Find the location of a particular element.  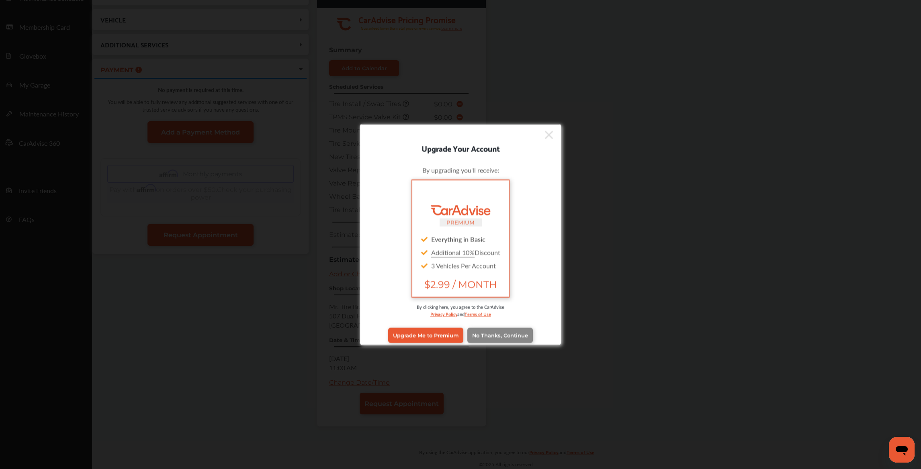

a: Upgrade Me to Premium is located at coordinates (426, 335).